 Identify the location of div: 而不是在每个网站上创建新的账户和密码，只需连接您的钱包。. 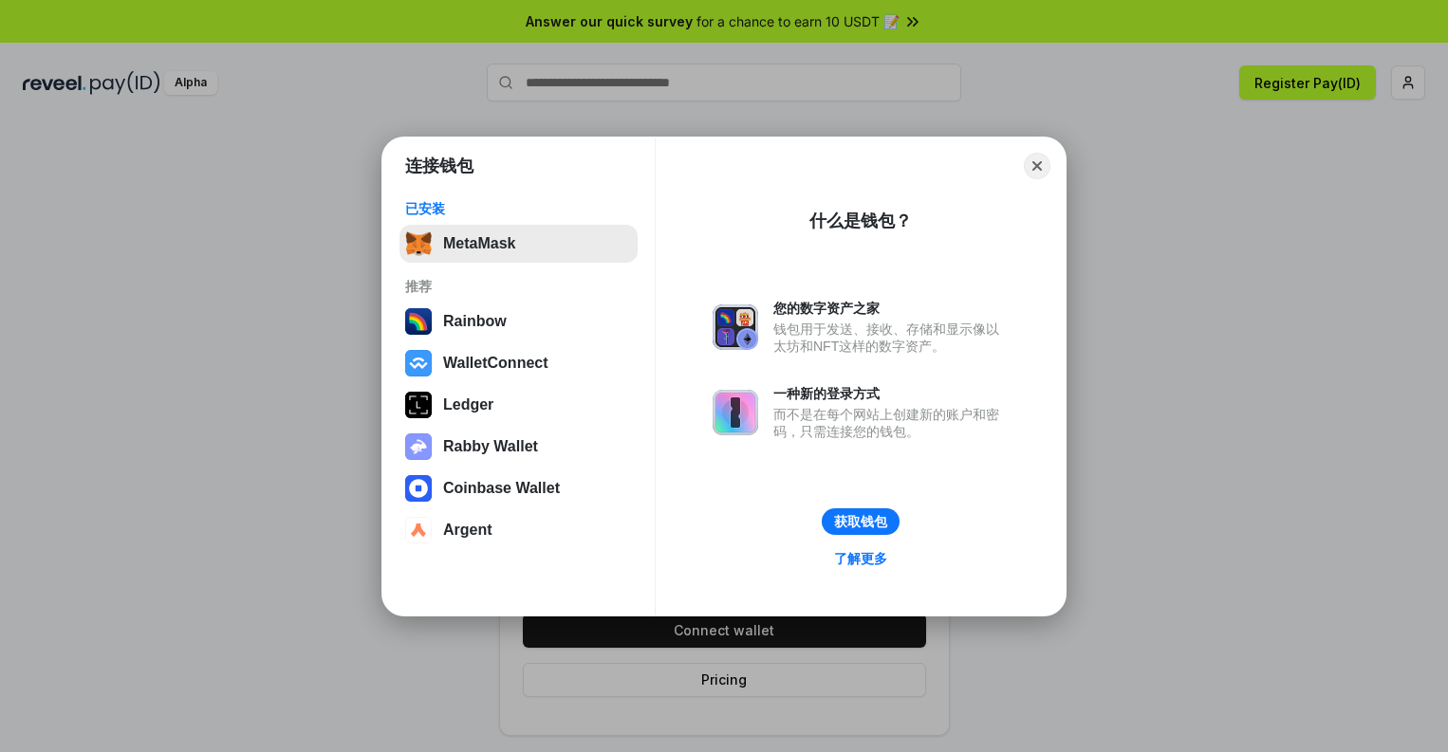
(891, 423).